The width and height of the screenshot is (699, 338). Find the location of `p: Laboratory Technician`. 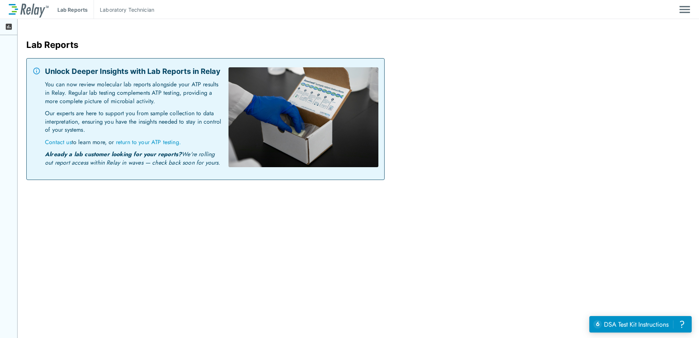

p: Laboratory Technician is located at coordinates (127, 10).